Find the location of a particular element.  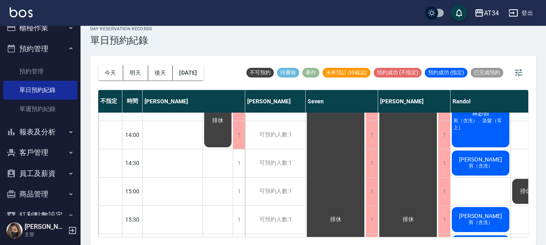

img: Logo is located at coordinates (21, 12).